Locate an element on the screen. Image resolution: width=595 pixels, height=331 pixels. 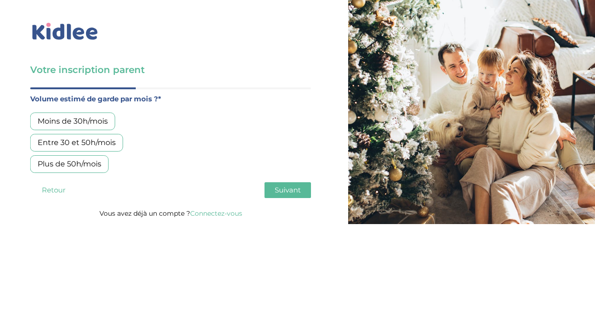
img: logo_kidlee_bleu is located at coordinates (65, 32).